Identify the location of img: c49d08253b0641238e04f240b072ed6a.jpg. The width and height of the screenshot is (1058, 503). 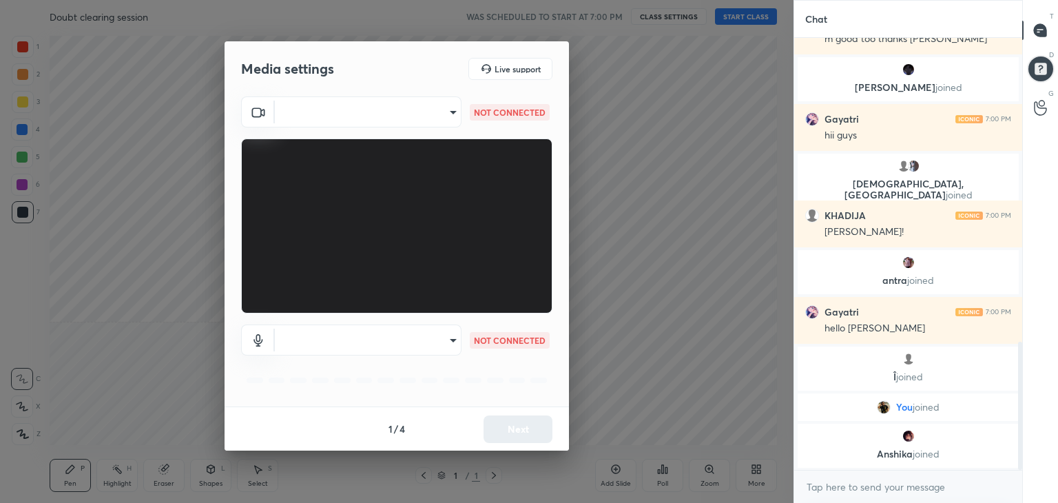
(914, 166).